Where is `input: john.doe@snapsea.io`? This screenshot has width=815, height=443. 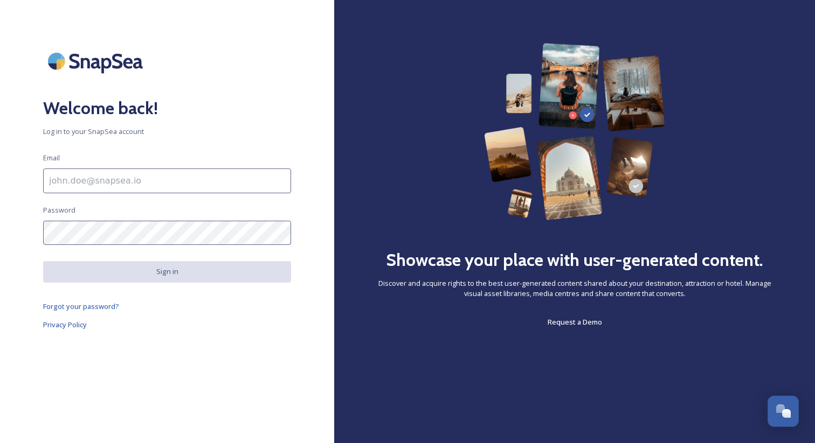
input: john.doe@snapsea.io is located at coordinates (167, 181).